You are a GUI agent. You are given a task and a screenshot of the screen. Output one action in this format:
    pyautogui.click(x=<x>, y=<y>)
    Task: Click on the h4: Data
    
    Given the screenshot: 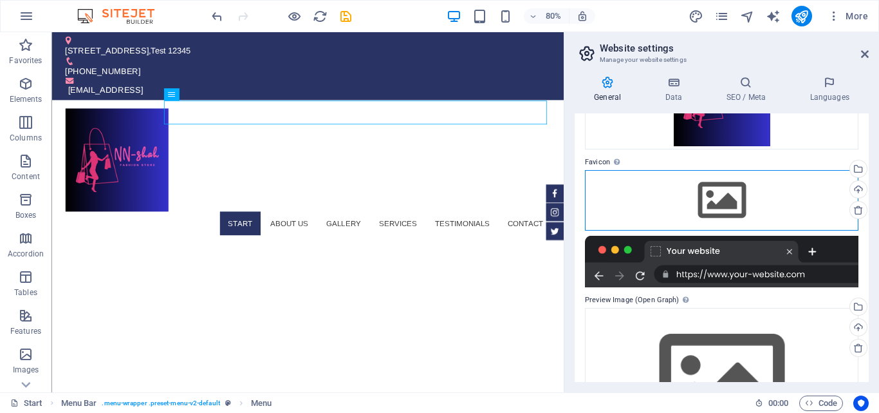 What is the action you would take?
    pyautogui.click(x=676, y=89)
    